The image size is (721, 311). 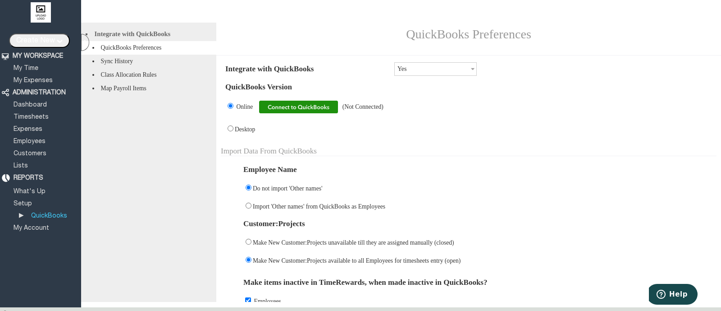 What do you see at coordinates (469, 167) in the screenshot?
I see `td: Employee Name` at bounding box center [469, 167].